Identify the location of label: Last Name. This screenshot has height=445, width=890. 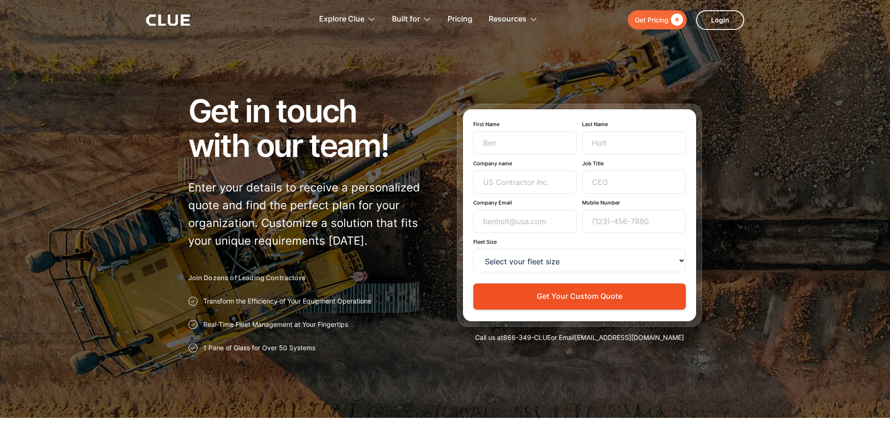
(634, 124).